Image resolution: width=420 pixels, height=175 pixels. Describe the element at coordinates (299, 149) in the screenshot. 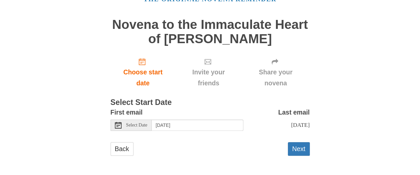

I see `button: Next` at that location.